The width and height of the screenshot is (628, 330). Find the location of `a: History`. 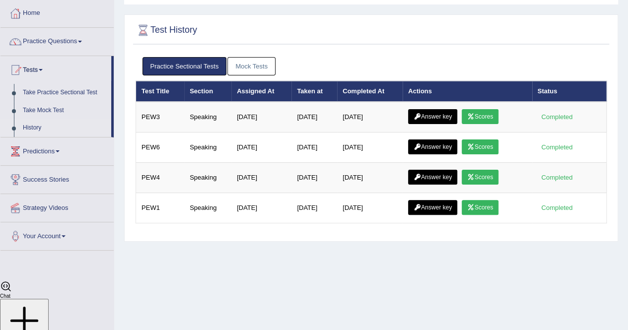

a: History is located at coordinates (65, 128).